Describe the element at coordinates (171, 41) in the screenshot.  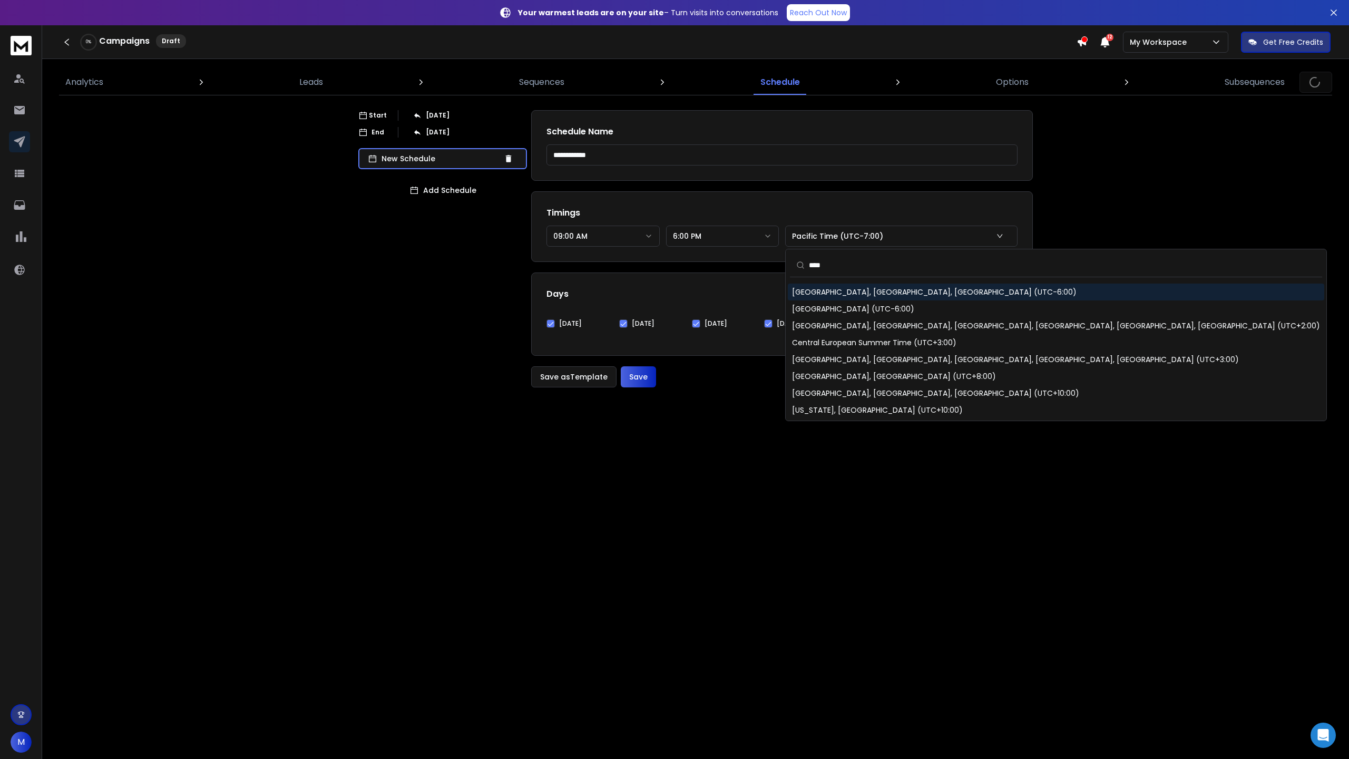
I see `div: Draft` at that location.